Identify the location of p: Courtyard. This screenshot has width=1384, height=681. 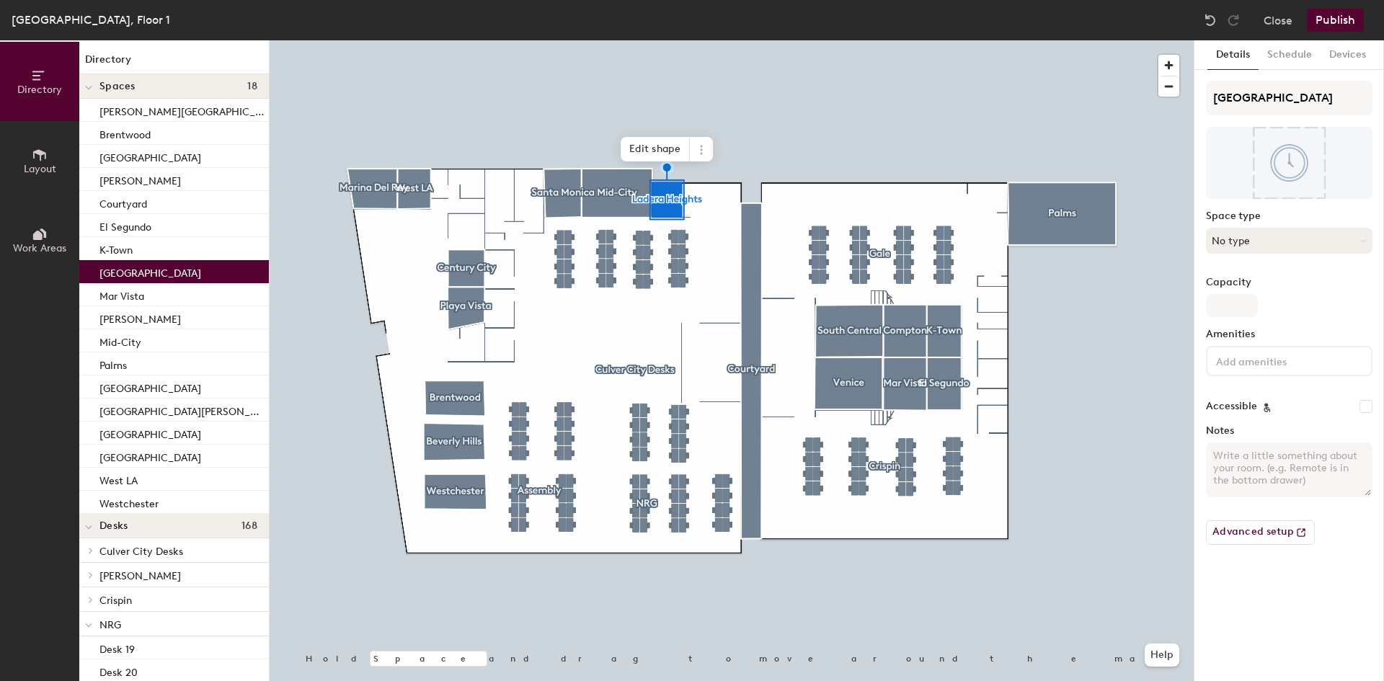
(123, 202).